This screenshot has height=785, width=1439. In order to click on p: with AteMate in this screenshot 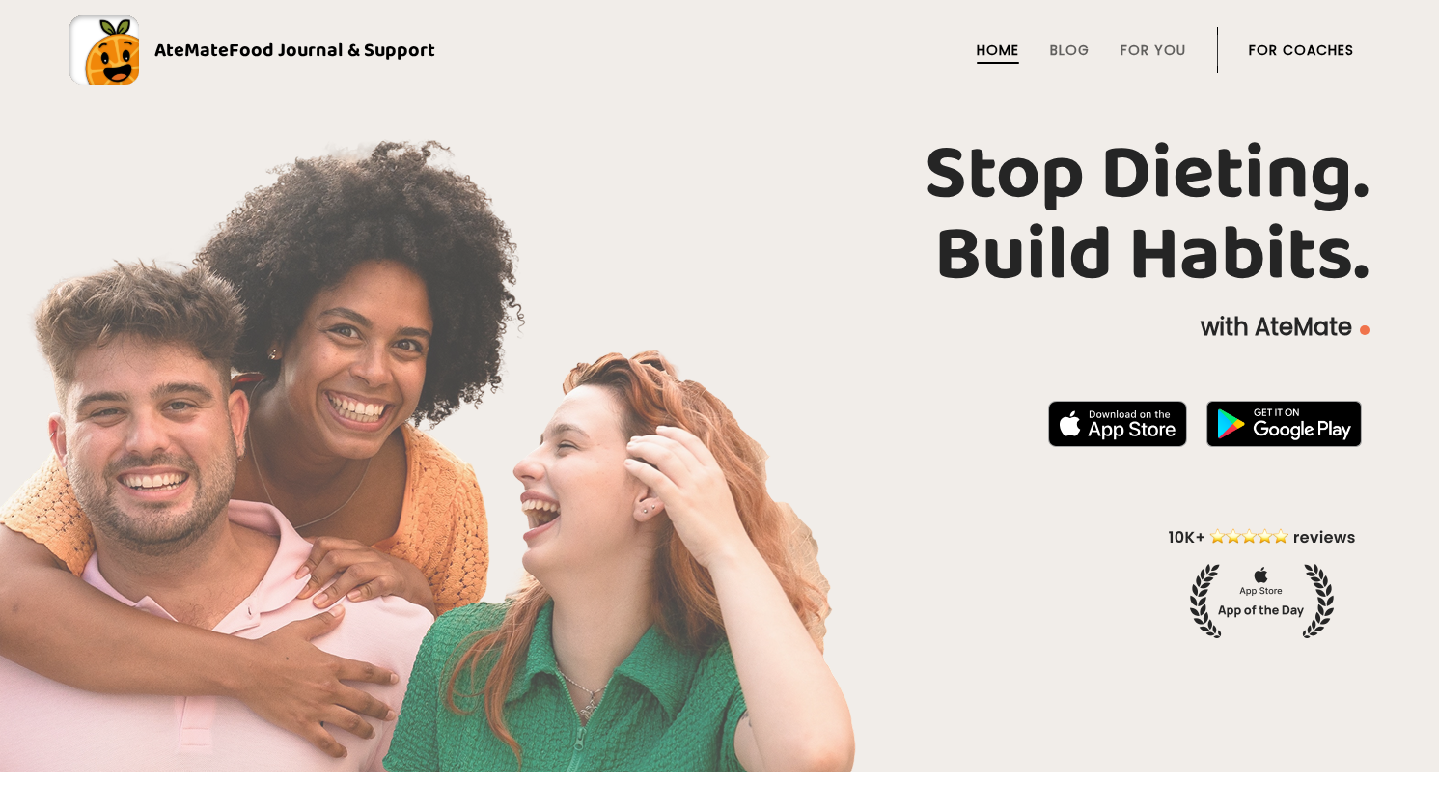, I will do `click(719, 327)`.